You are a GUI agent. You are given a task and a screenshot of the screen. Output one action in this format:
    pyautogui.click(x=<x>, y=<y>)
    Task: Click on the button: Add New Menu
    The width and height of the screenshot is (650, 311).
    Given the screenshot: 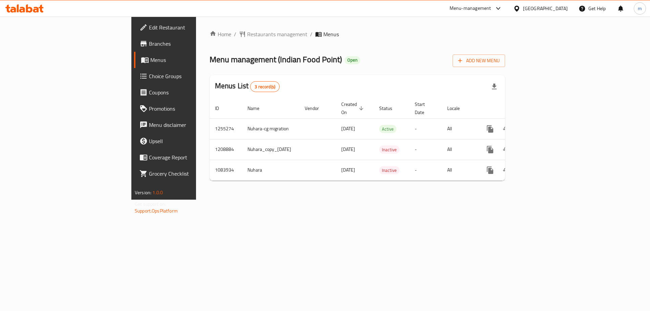 What is the action you would take?
    pyautogui.click(x=478, y=61)
    